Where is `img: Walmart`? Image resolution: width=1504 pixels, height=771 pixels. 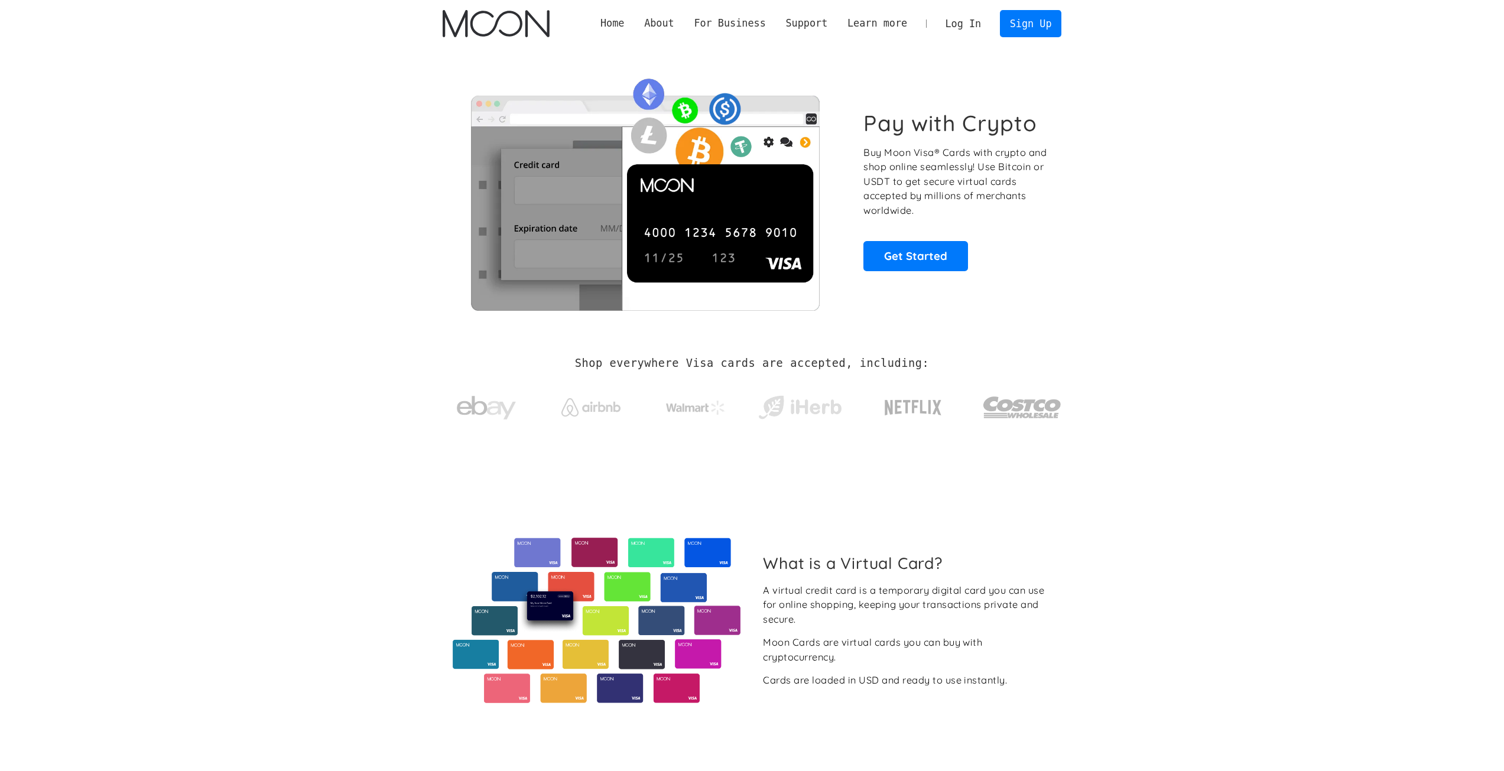 img: Walmart is located at coordinates (696, 408).